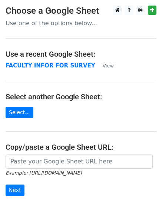 The image size is (162, 199). I want to click on p: Use one of the options below..., so click(81, 23).